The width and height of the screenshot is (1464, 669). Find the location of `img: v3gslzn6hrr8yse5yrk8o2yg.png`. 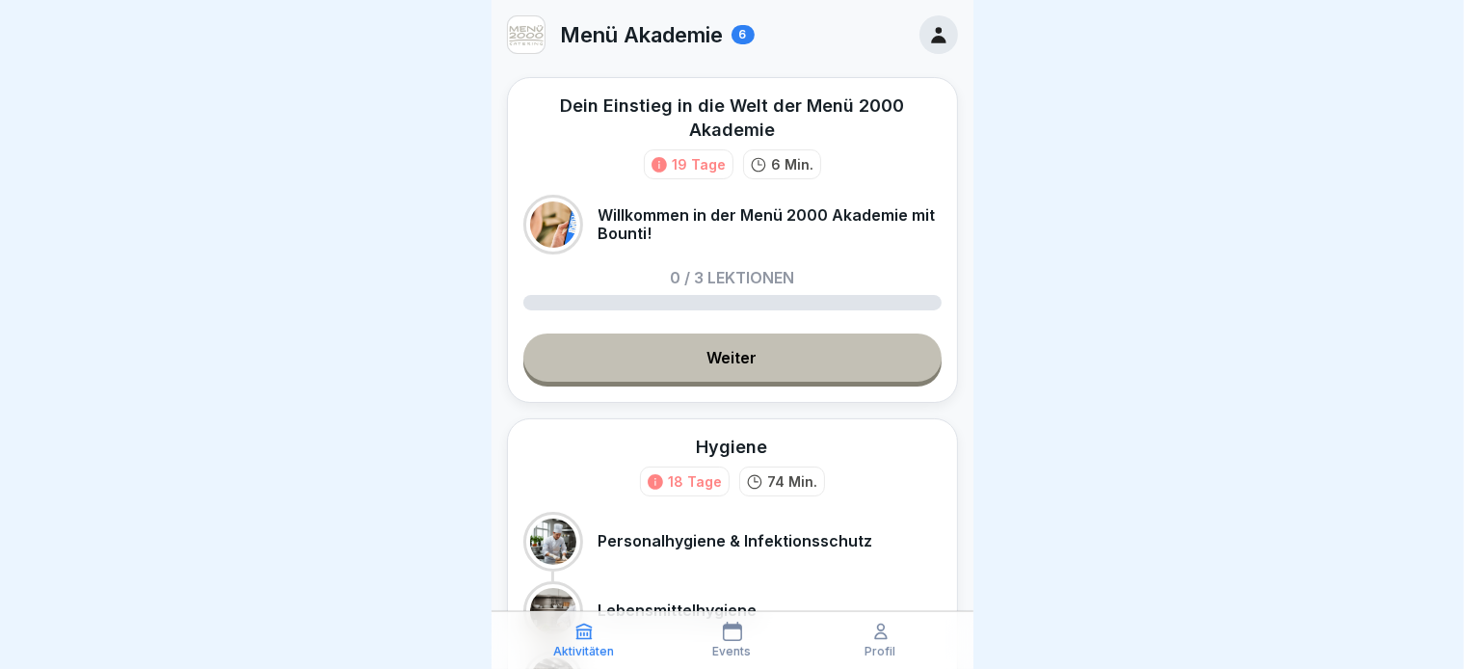

img: v3gslzn6hrr8yse5yrk8o2yg.png is located at coordinates (526, 35).